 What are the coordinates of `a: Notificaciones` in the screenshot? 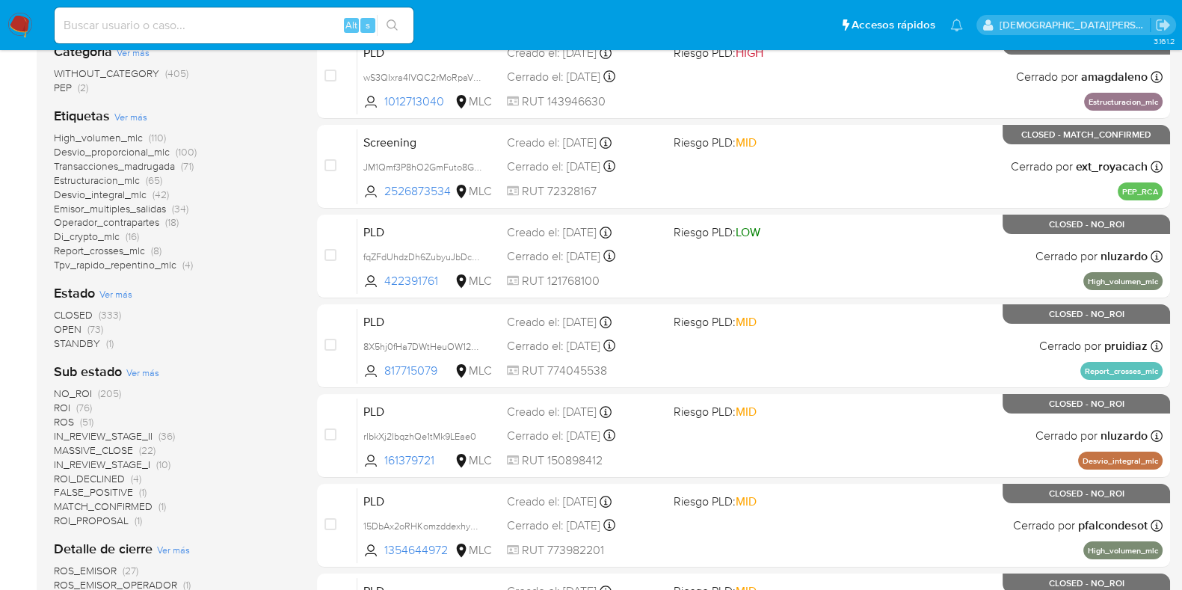 It's located at (956, 25).